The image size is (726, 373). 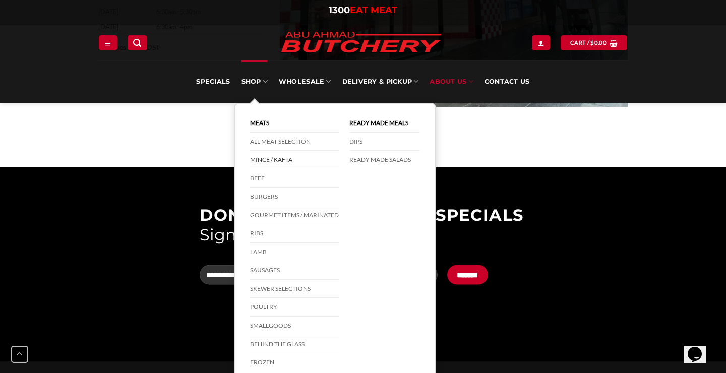 I want to click on a: Wholesale, so click(x=305, y=82).